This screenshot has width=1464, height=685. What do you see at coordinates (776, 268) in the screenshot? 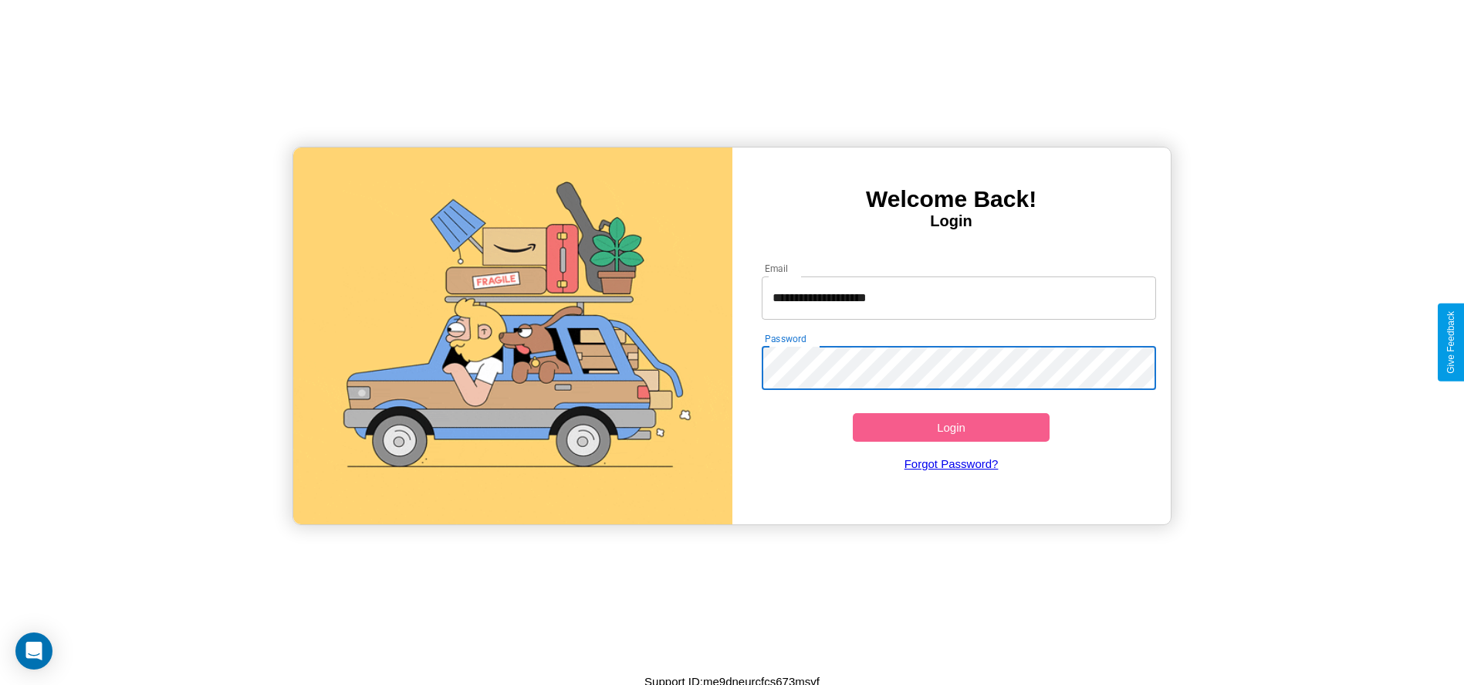
I see `label: Email` at bounding box center [776, 268].